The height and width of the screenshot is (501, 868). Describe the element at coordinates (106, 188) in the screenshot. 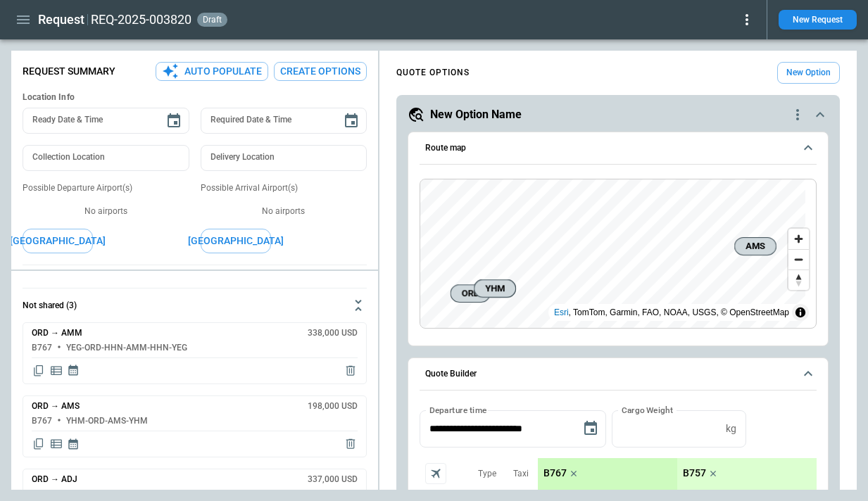

I see `p: Possible Departure Airport(s)` at that location.